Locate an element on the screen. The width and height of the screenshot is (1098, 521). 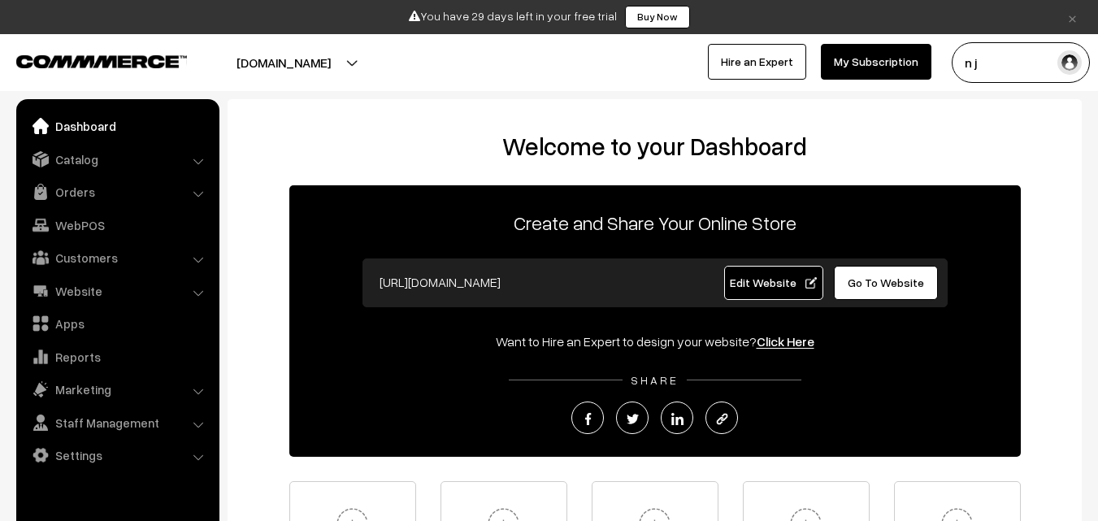
a: Click Here is located at coordinates (785, 341).